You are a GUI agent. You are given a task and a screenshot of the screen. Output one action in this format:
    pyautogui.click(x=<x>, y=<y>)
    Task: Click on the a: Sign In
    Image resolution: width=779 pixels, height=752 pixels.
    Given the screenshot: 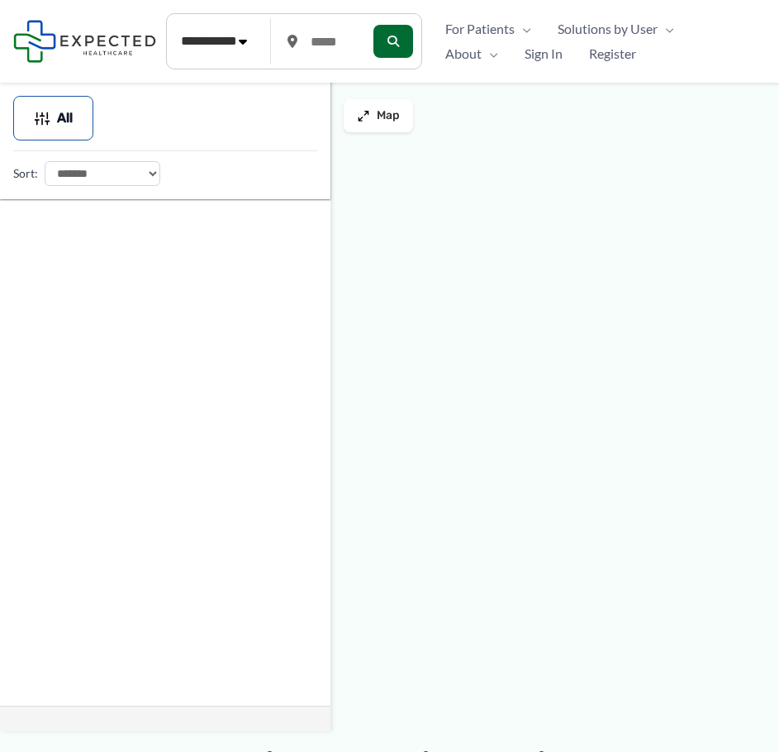 What is the action you would take?
    pyautogui.click(x=544, y=54)
    